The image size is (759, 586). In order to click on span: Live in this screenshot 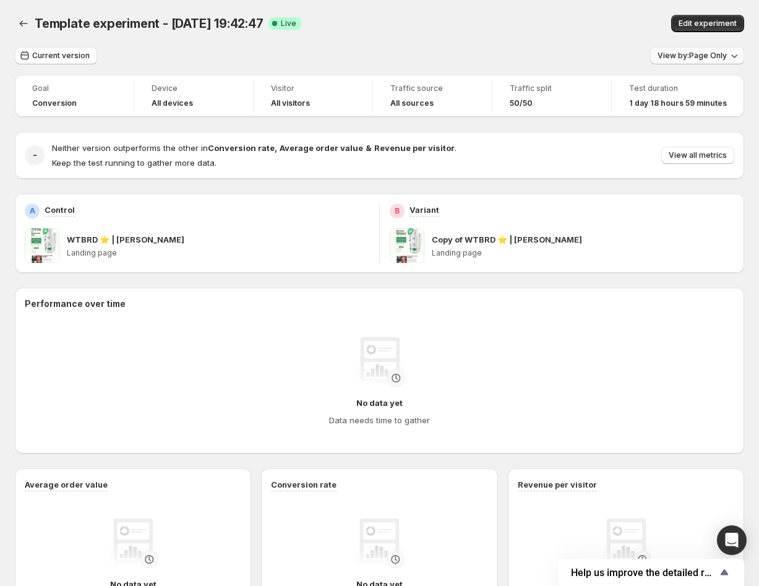, I will do `click(288, 24)`.